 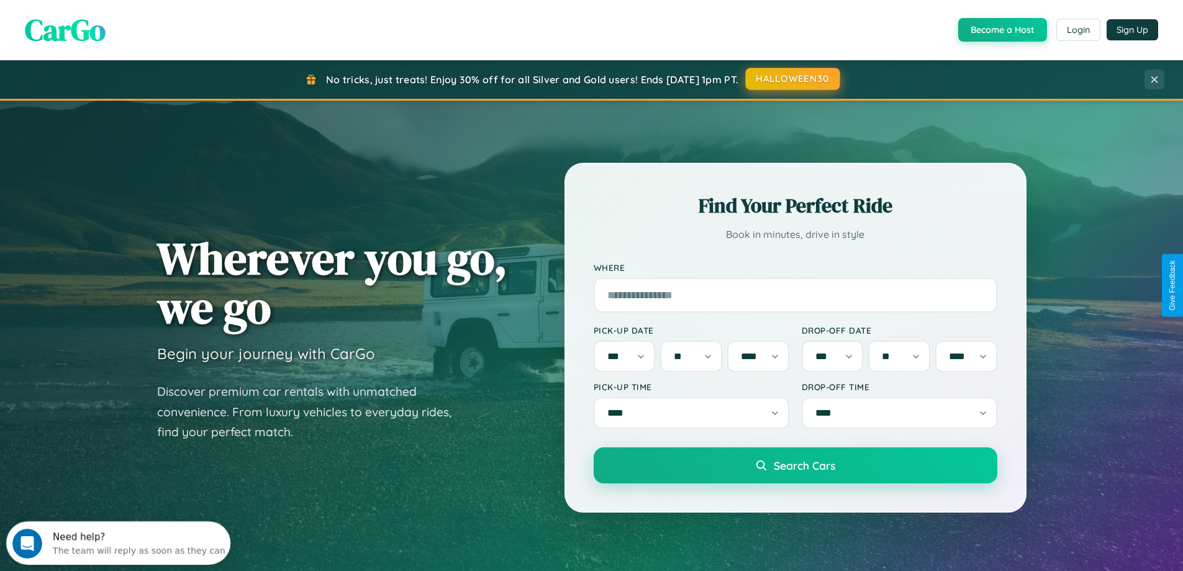 I want to click on button: HALLOWEEN30, so click(x=793, y=79).